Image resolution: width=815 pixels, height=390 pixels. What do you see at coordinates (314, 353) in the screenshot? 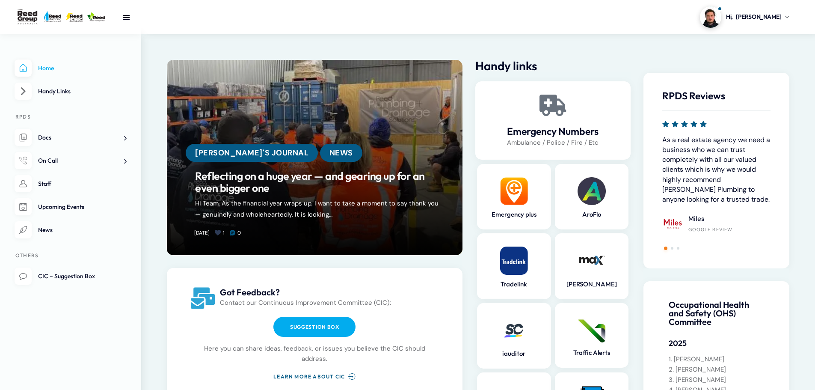
I see `p: Here you can share ideas, feedback, or issues you believe the CIC should address.` at bounding box center [314, 353].